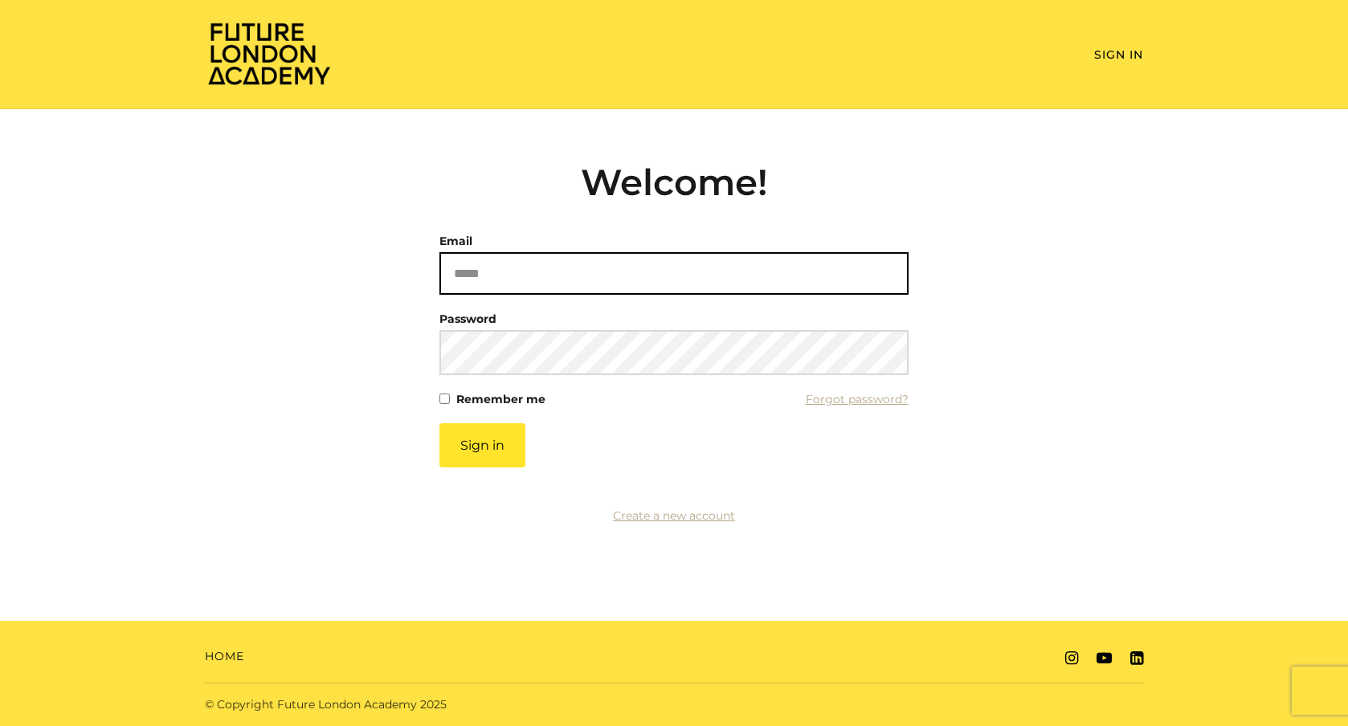 The width and height of the screenshot is (1348, 726). I want to click on div: © Copyright Future London Academy 2025, so click(433, 705).